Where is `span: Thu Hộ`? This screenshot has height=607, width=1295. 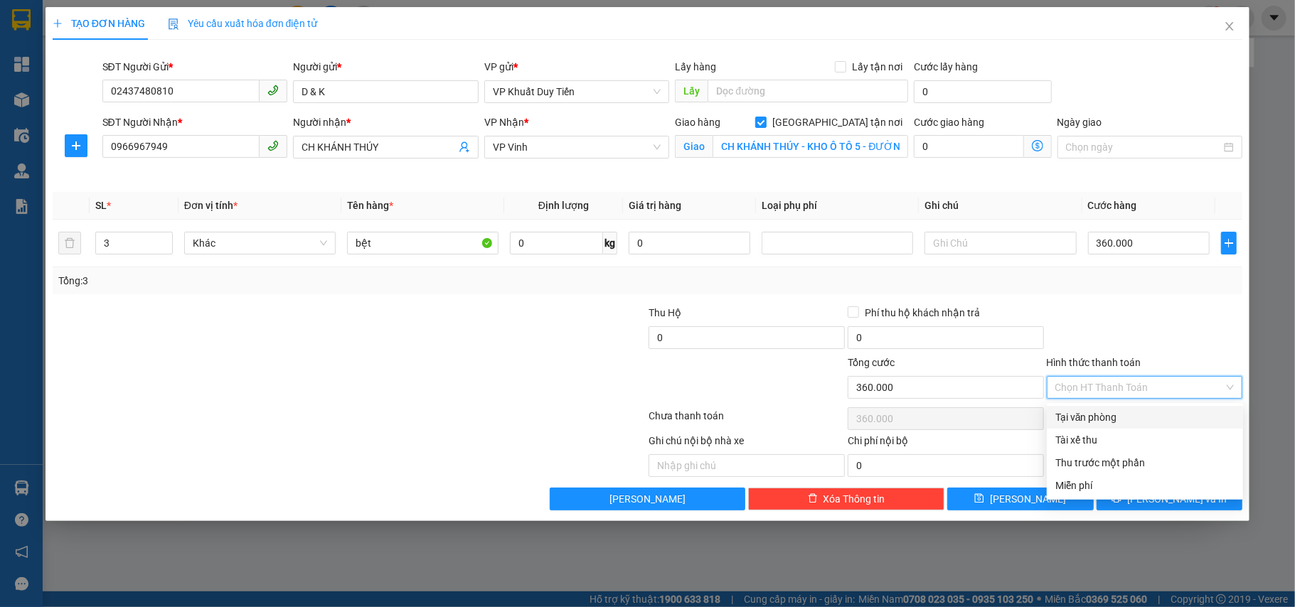 span: Thu Hộ is located at coordinates (665, 313).